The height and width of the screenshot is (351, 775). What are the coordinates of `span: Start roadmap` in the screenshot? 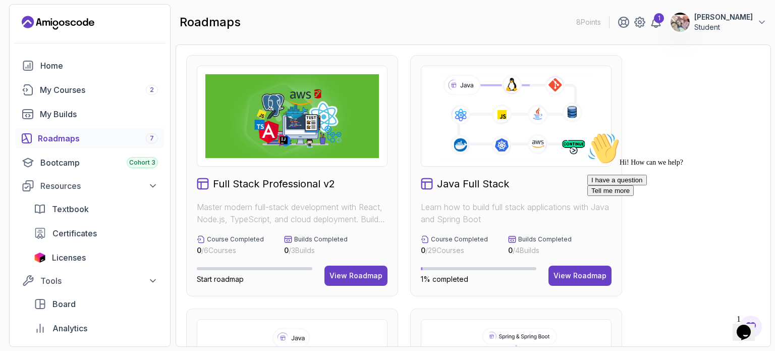 It's located at (220, 279).